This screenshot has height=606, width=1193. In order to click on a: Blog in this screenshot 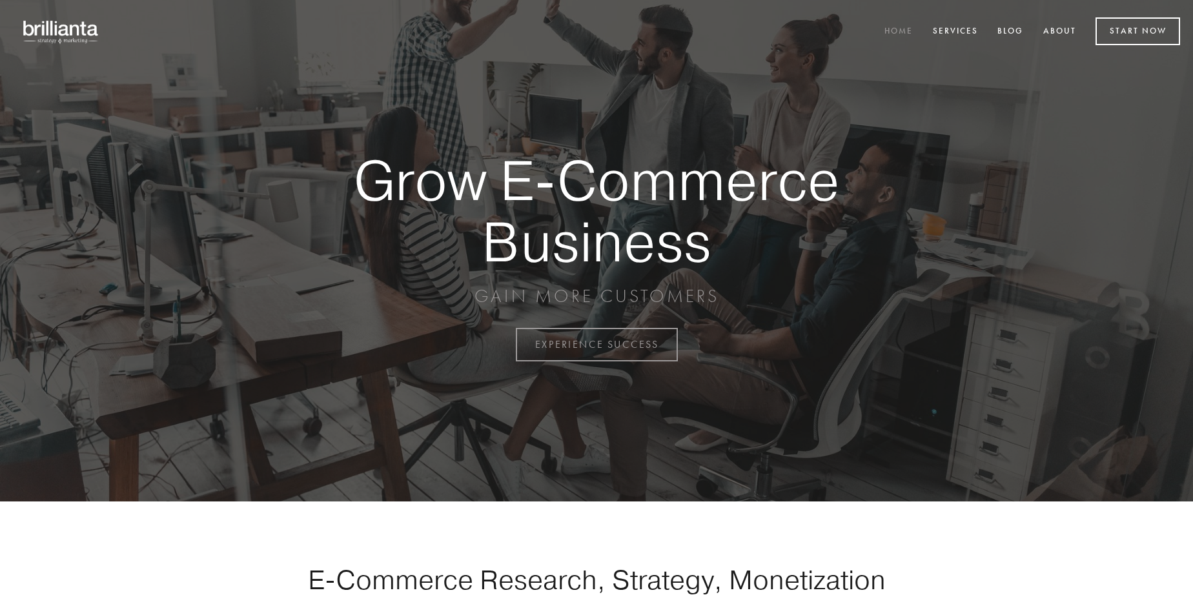, I will do `click(1010, 32)`.